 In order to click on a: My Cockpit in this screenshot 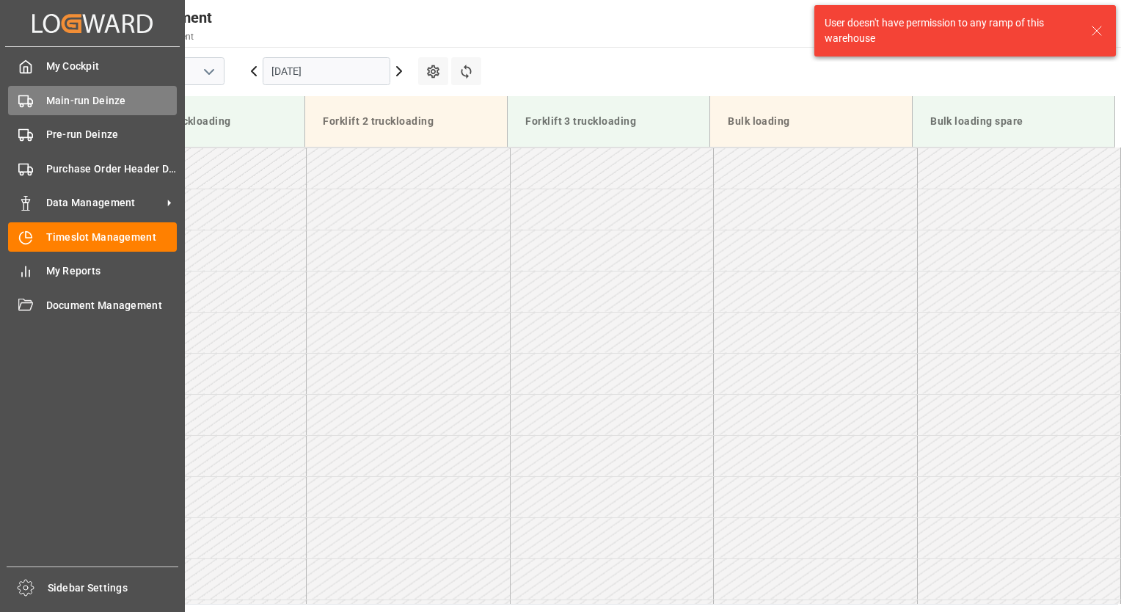, I will do `click(92, 66)`.